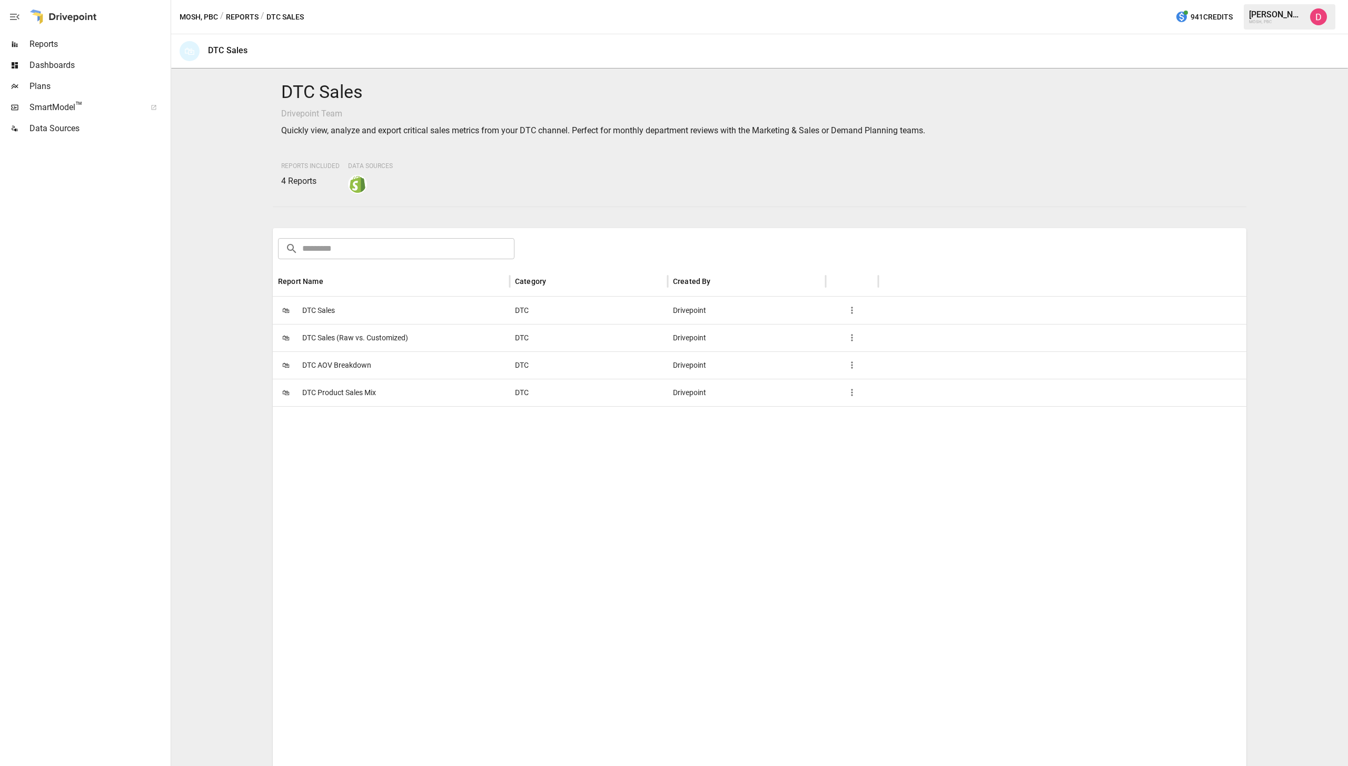  I want to click on button: Reports, so click(242, 17).